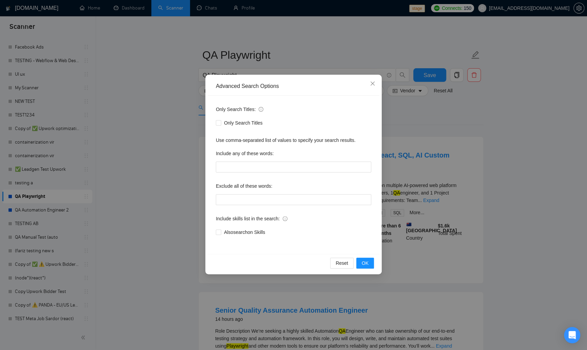 This screenshot has height=350, width=587. What do you see at coordinates (372, 83) in the screenshot?
I see `span: close` at bounding box center [372, 83].